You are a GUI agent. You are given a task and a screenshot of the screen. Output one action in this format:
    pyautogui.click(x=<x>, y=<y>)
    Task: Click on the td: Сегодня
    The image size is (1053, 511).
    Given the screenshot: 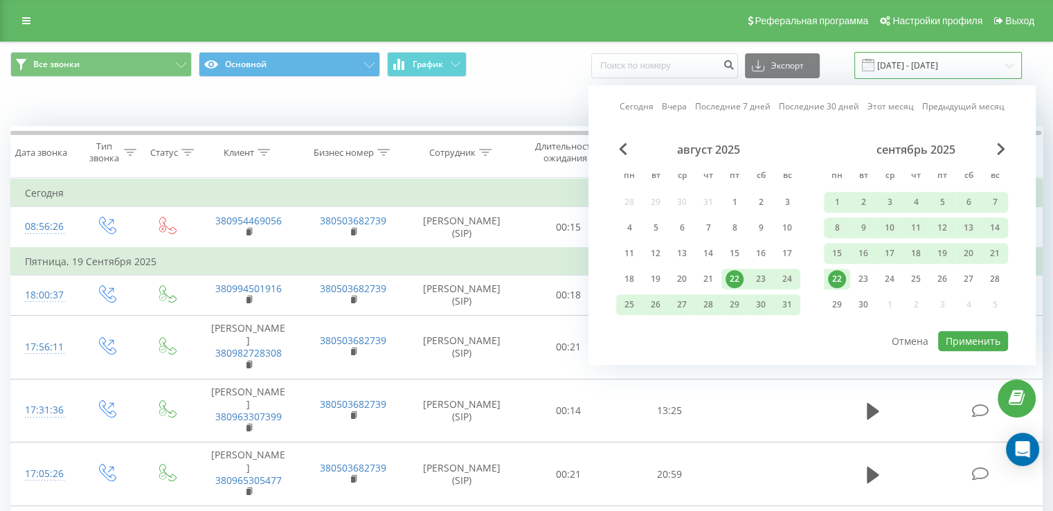 What is the action you would take?
    pyautogui.click(x=527, y=193)
    